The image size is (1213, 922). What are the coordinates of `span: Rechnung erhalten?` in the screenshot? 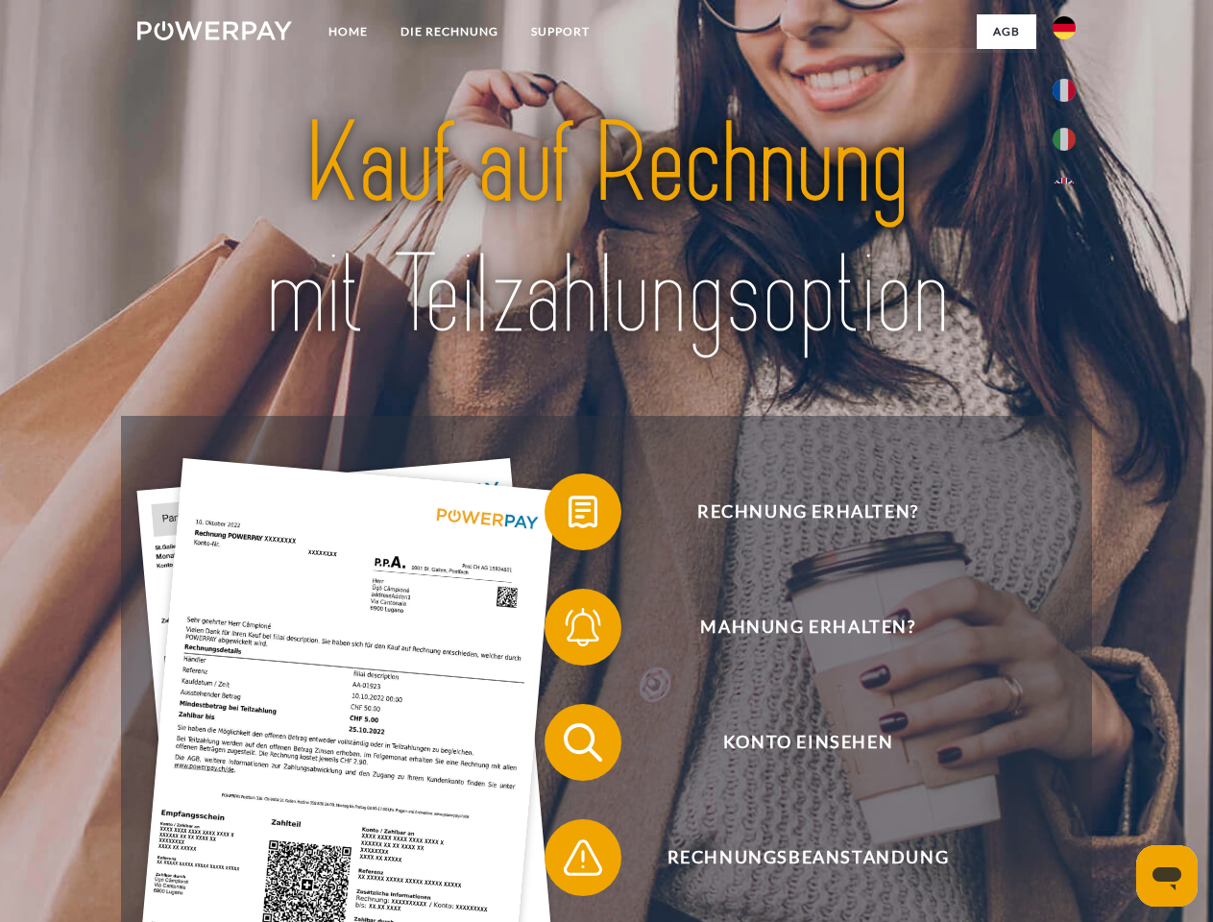 It's located at (808, 512).